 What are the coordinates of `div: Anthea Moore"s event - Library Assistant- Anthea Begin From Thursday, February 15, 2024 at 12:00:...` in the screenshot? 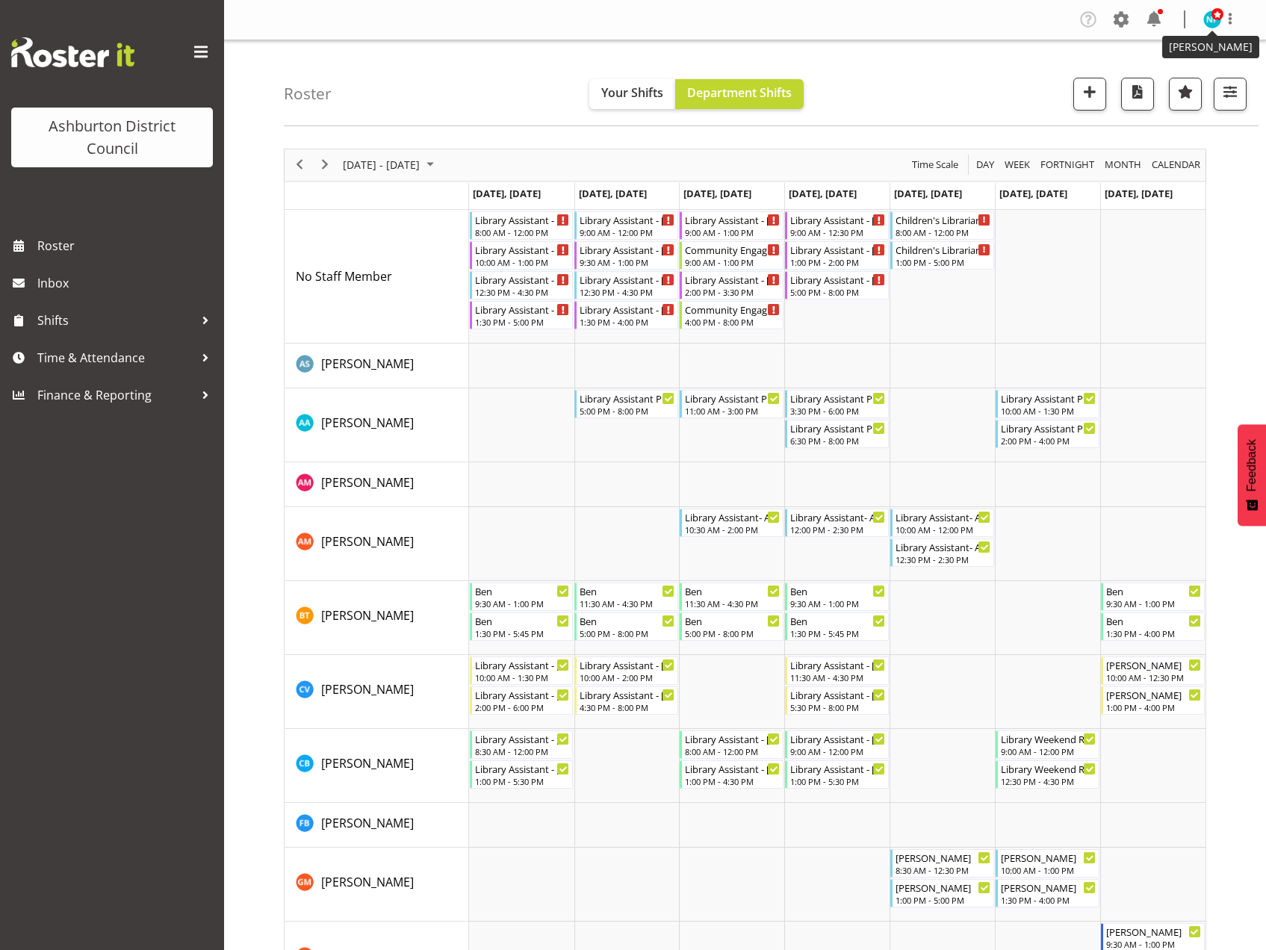 It's located at (836, 523).